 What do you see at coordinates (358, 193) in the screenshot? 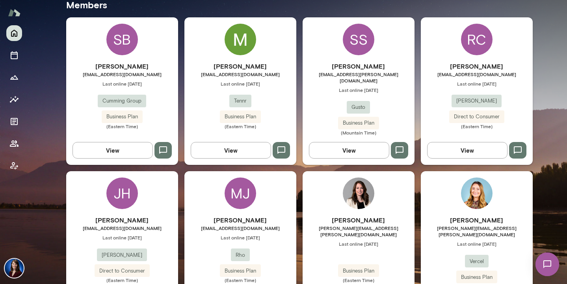
I see `img: Christine Martin` at bounding box center [358, 193].